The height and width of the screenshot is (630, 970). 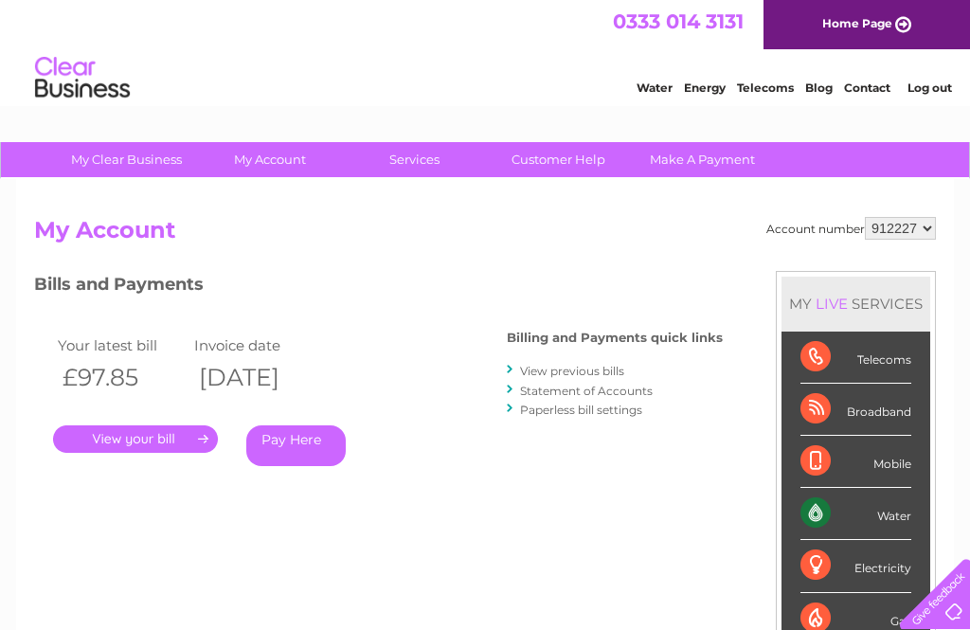 I want to click on a: My Clear Business, so click(x=126, y=159).